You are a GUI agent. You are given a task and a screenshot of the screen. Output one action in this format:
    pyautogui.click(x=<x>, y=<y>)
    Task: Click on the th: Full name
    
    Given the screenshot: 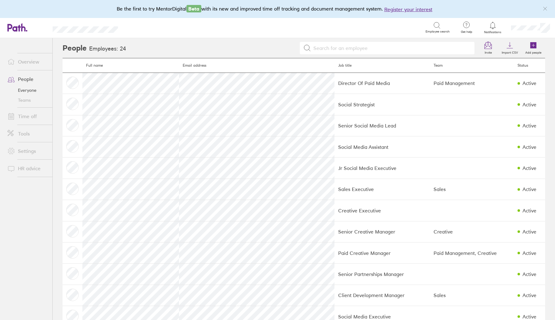 What is the action you would take?
    pyautogui.click(x=131, y=65)
    